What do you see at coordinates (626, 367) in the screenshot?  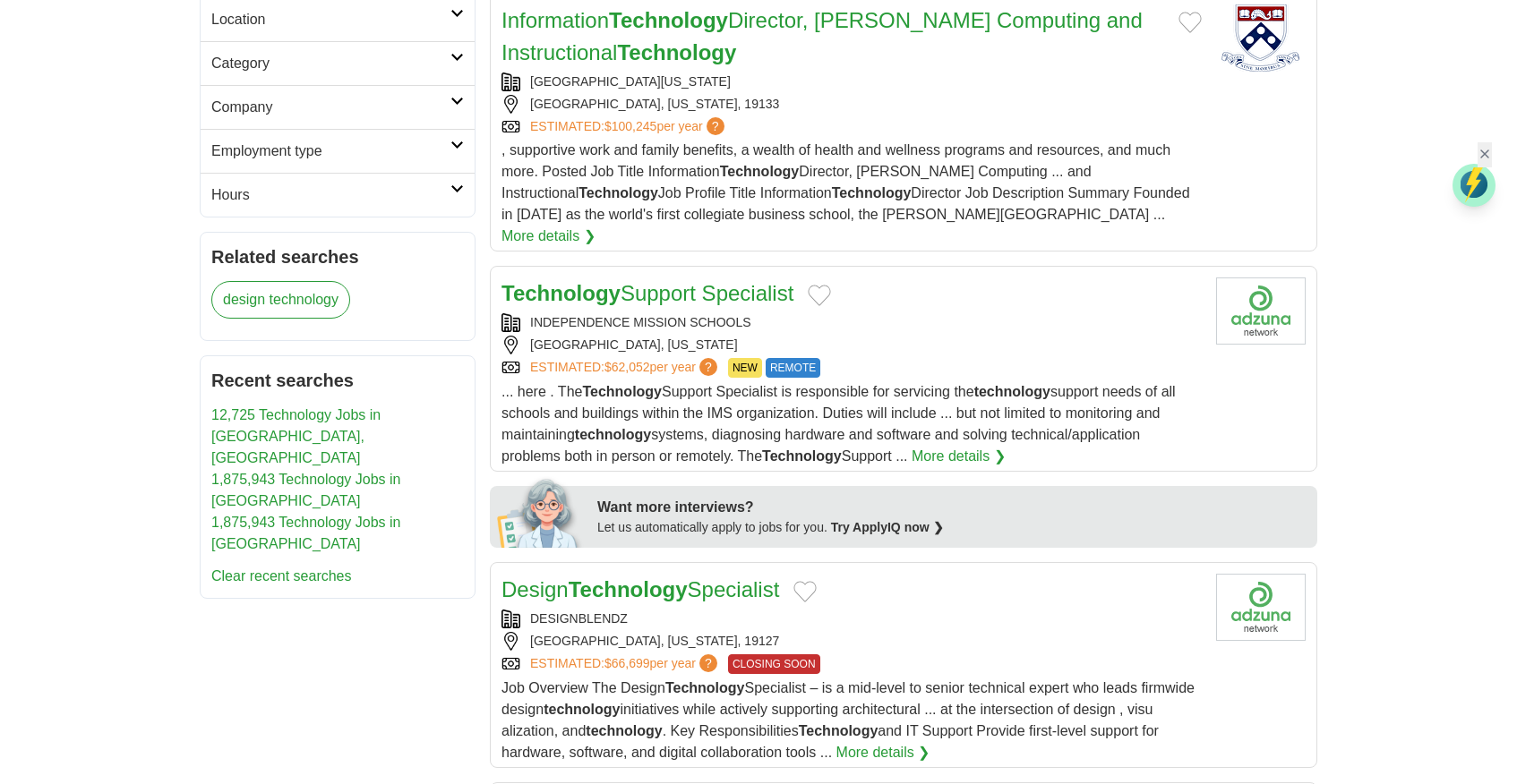 I see `span: $62,052` at bounding box center [626, 367].